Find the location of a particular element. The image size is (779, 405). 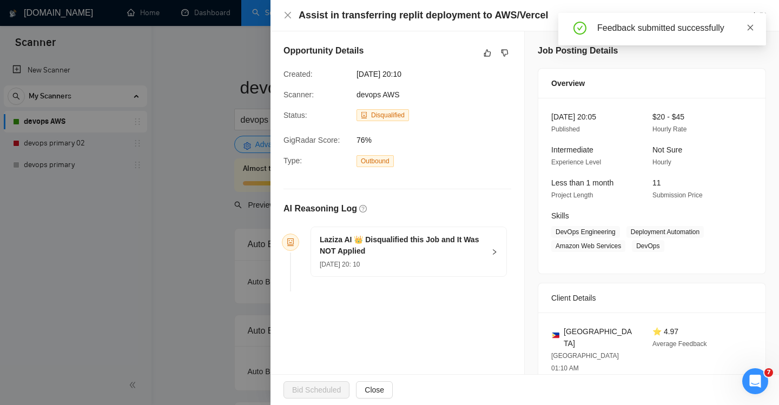

span: Scanner: is located at coordinates (298, 95).